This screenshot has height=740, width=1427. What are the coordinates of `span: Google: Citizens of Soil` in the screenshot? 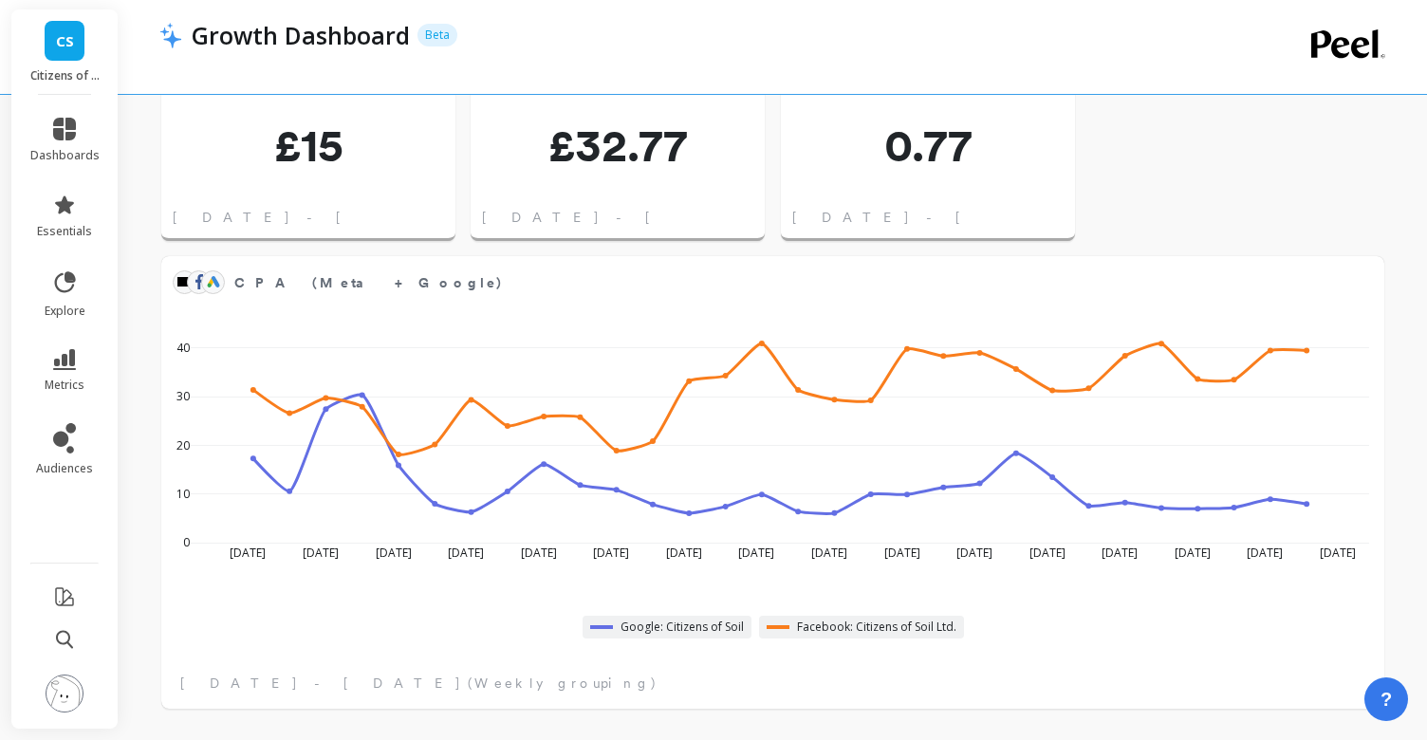 It's located at (682, 627).